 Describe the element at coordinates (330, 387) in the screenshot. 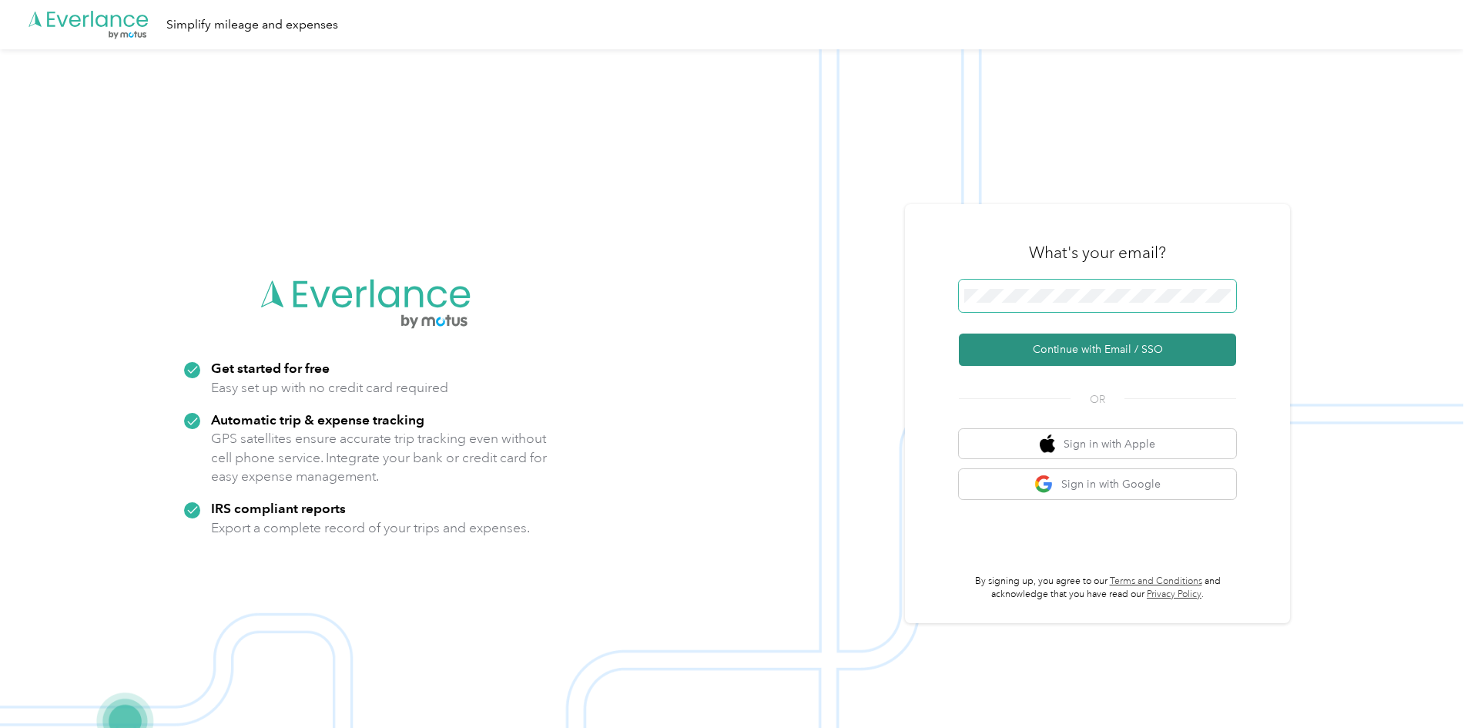

I see `p: Easy set up with no credit card required` at that location.